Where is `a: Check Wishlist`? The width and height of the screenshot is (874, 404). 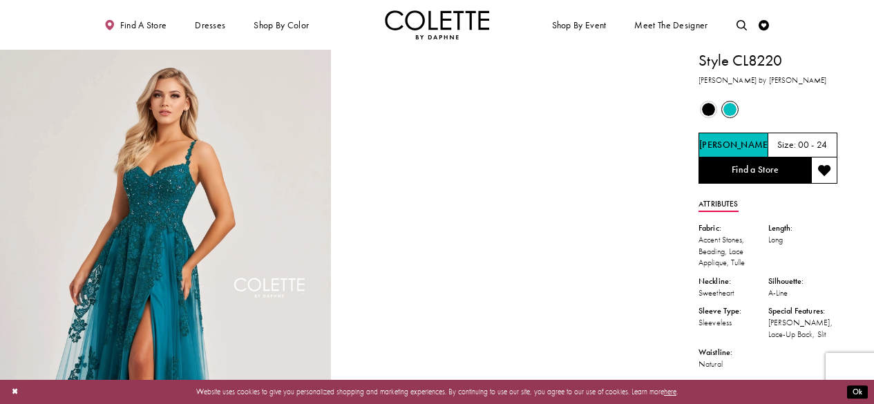
a: Check Wishlist is located at coordinates (764, 25).